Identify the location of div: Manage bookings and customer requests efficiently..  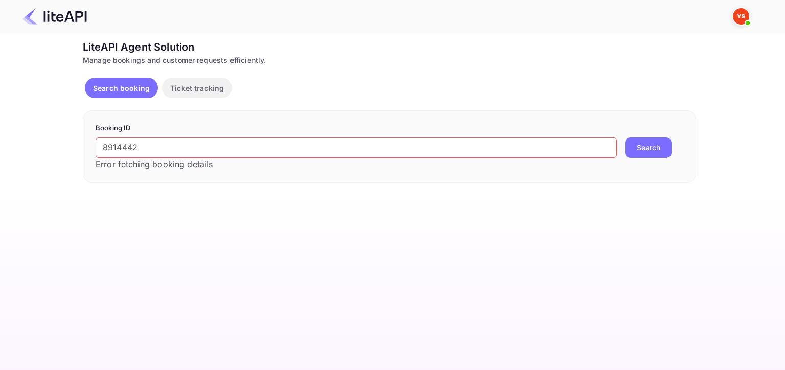
(389, 60).